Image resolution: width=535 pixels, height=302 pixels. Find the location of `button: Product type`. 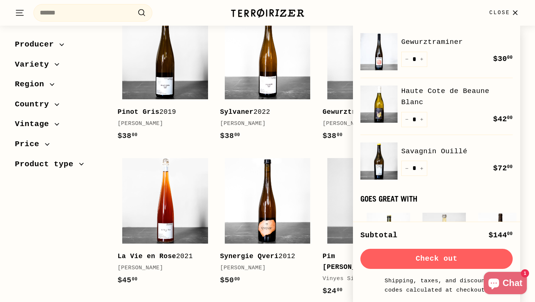

button: Product type is located at coordinates (60, 166).